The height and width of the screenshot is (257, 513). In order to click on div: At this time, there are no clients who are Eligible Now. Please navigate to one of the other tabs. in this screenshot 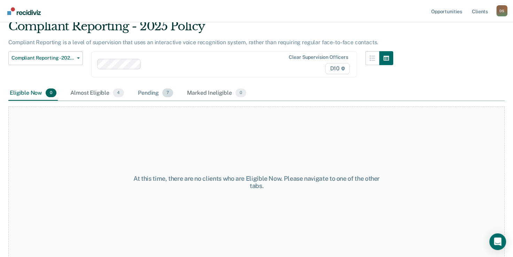, I will do `click(257, 182)`.